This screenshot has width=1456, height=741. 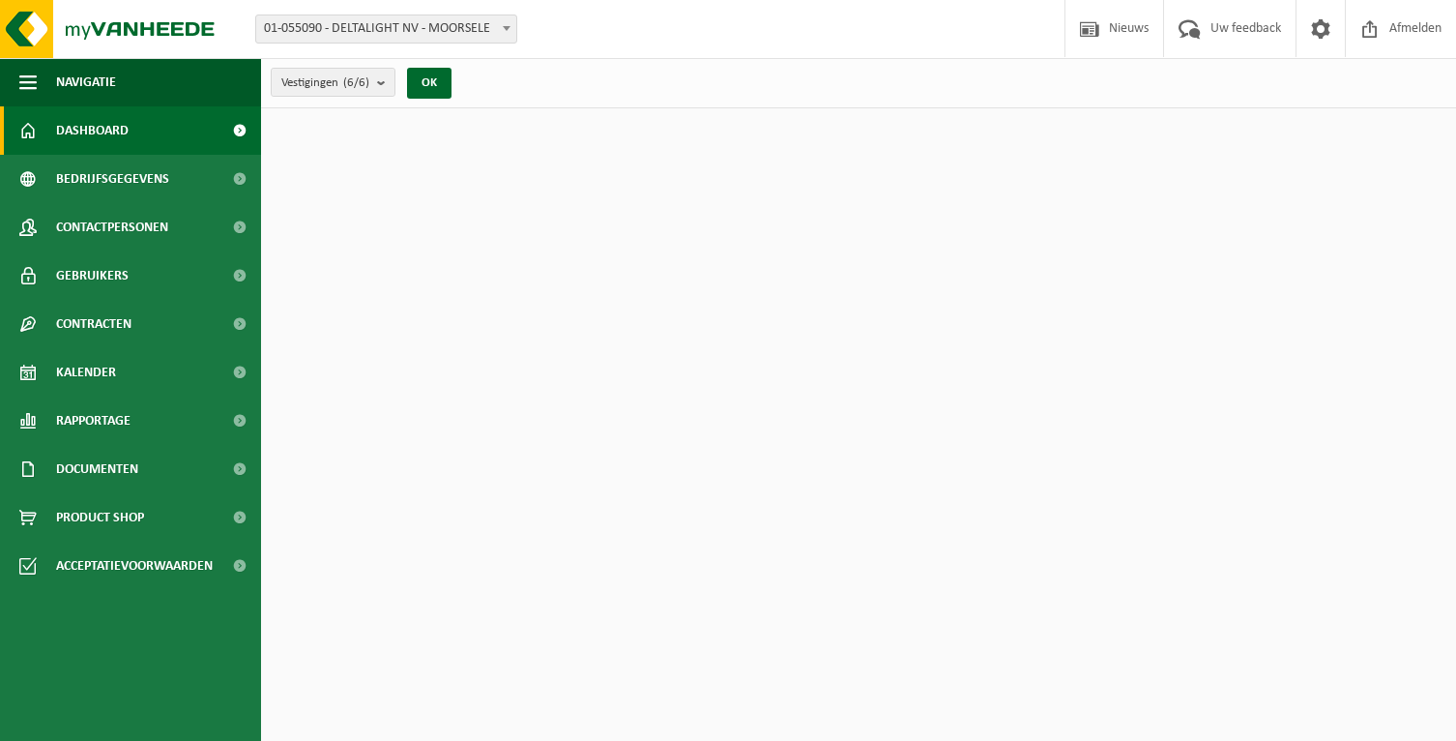 I want to click on span: Contracten, so click(x=94, y=324).